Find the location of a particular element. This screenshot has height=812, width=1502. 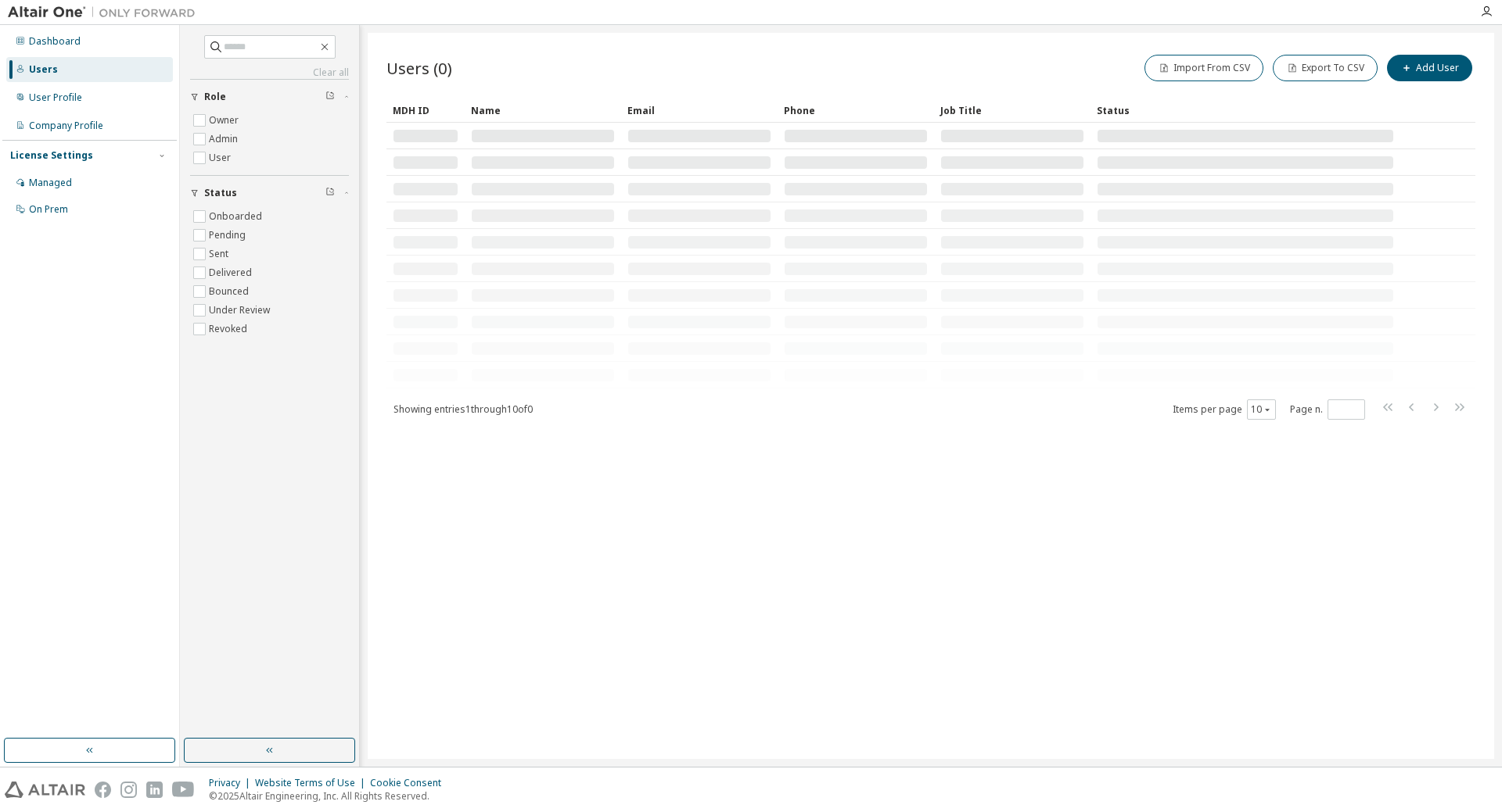

span: Status is located at coordinates (221, 193).